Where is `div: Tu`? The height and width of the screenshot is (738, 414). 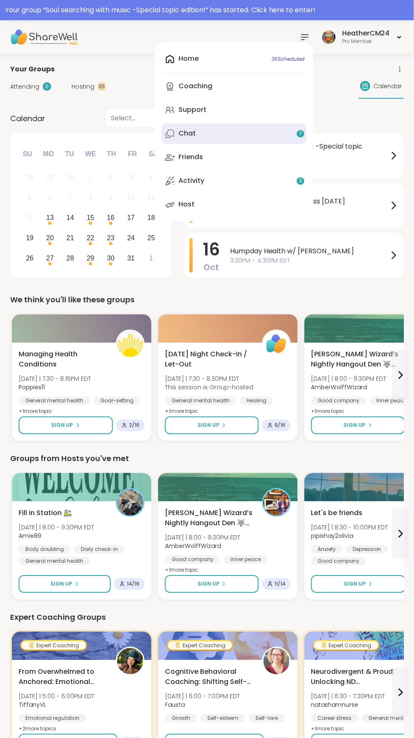 div: Tu is located at coordinates (69, 154).